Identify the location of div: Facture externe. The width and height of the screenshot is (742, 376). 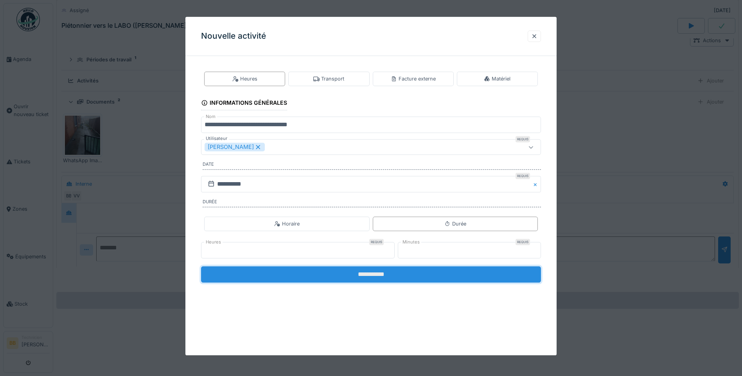
(413, 79).